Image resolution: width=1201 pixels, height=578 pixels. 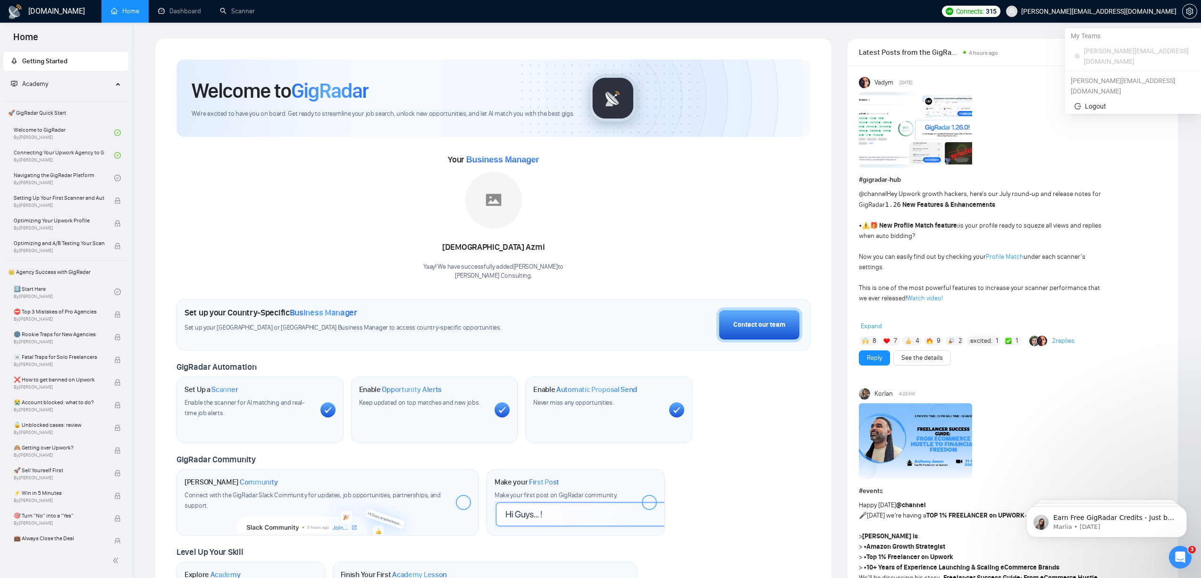 What do you see at coordinates (237, 11) in the screenshot?
I see `a: searchScanner` at bounding box center [237, 11].